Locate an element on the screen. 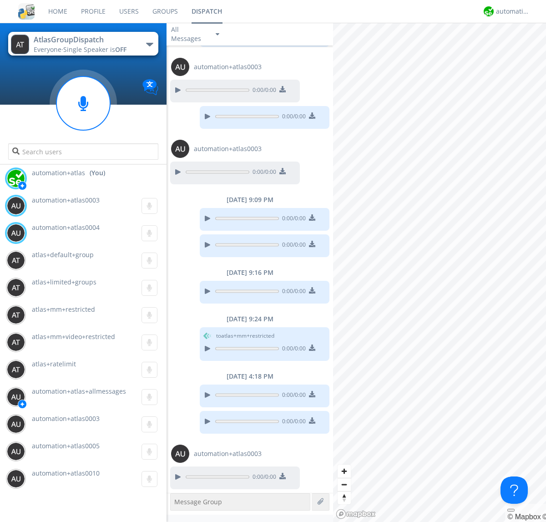  div: automation+atlas is located at coordinates (512, 11).